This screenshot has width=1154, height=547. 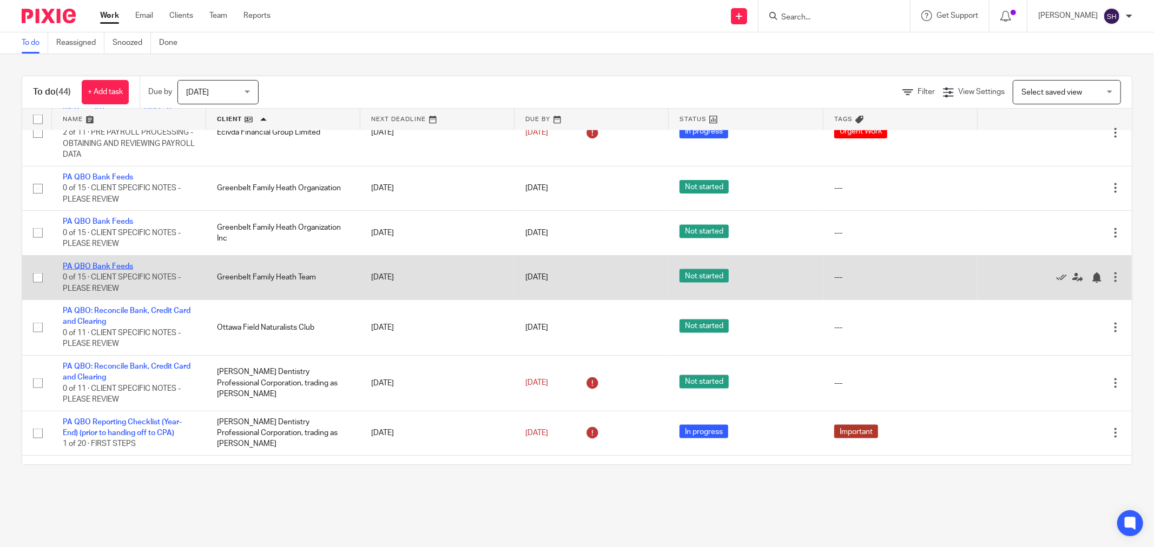 What do you see at coordinates (80, 43) in the screenshot?
I see `a: Reassigned` at bounding box center [80, 43].